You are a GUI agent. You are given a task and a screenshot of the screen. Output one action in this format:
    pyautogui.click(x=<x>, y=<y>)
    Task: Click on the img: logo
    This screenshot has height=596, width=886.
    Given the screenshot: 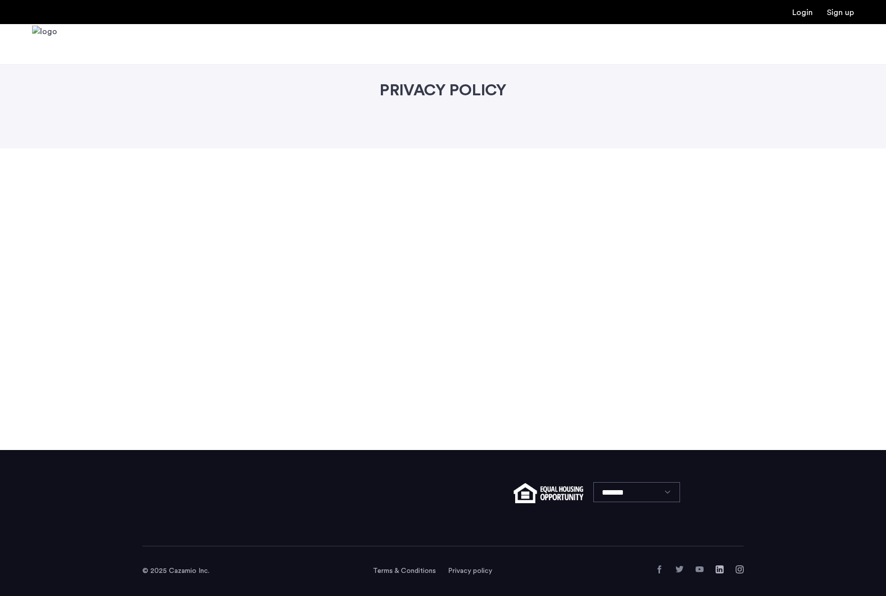 What is the action you would take?
    pyautogui.click(x=45, y=44)
    